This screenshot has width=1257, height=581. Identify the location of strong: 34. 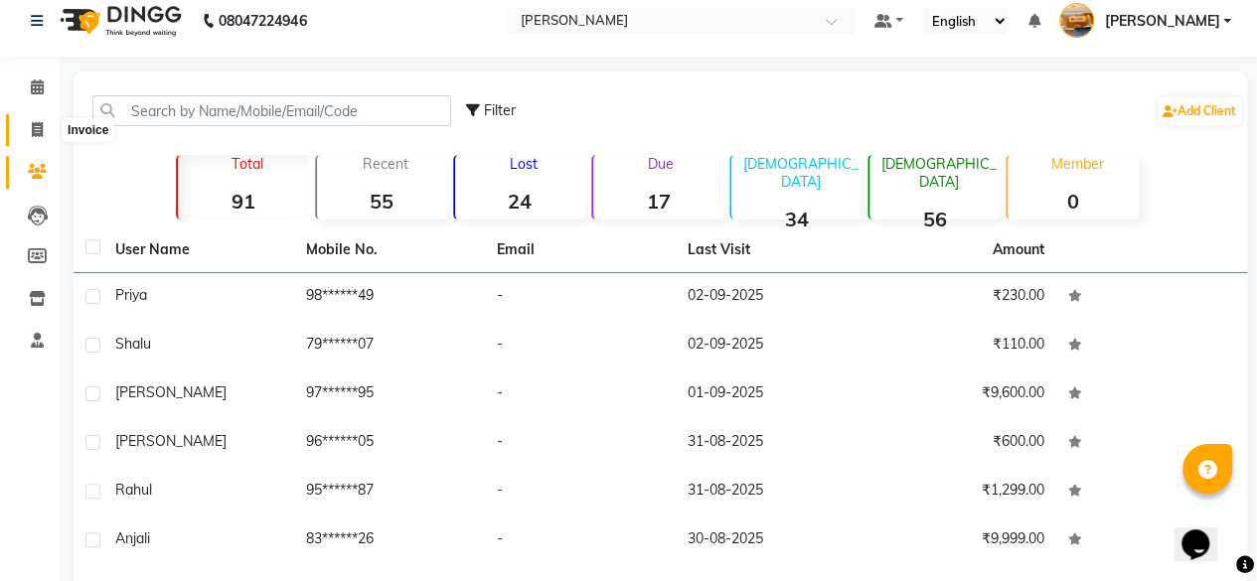
(796, 219).